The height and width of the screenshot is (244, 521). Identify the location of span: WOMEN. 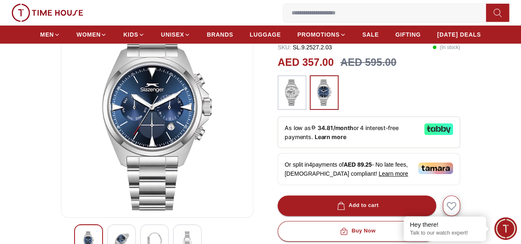
(89, 35).